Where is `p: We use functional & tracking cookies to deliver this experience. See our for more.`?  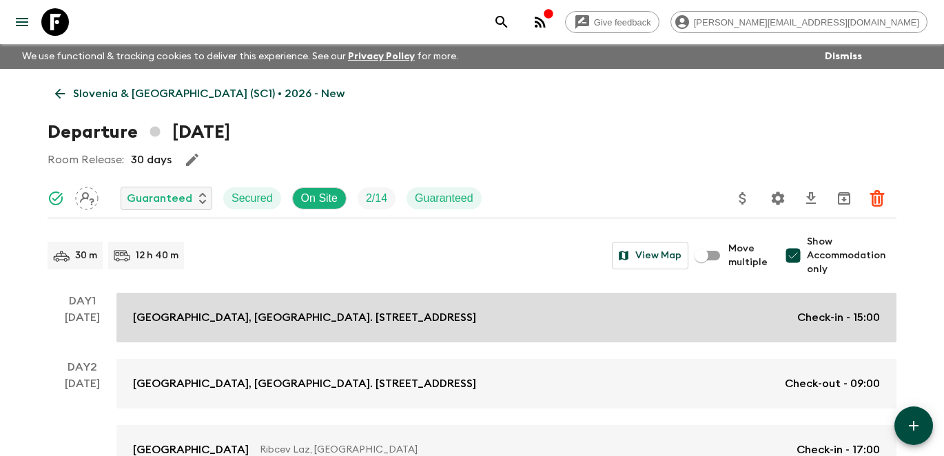 p: We use functional & tracking cookies to deliver this experience. See our for more. is located at coordinates (240, 56).